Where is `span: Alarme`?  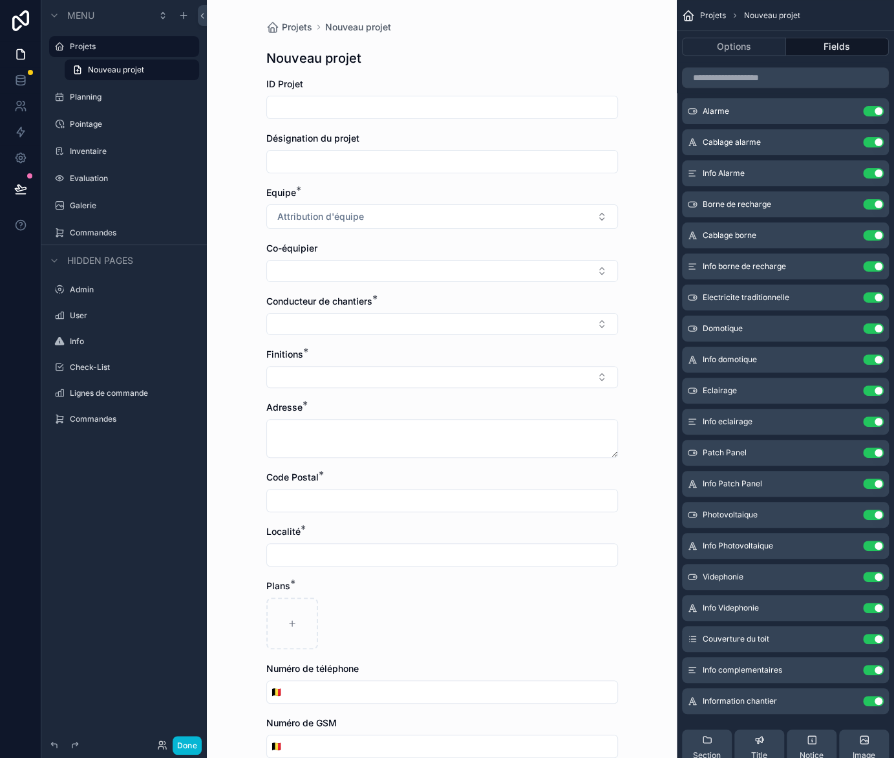
span: Alarme is located at coordinates (716, 111).